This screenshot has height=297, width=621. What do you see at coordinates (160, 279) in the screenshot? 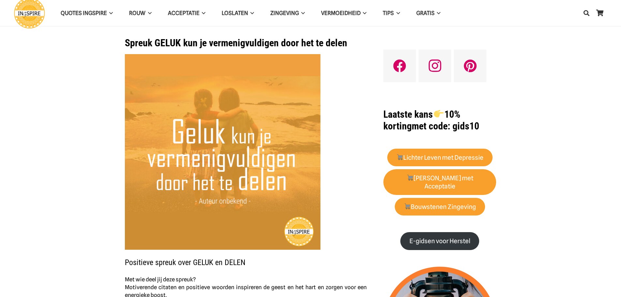
I see `strong: Met wie deel jij deze spreuk?` at bounding box center [160, 279].